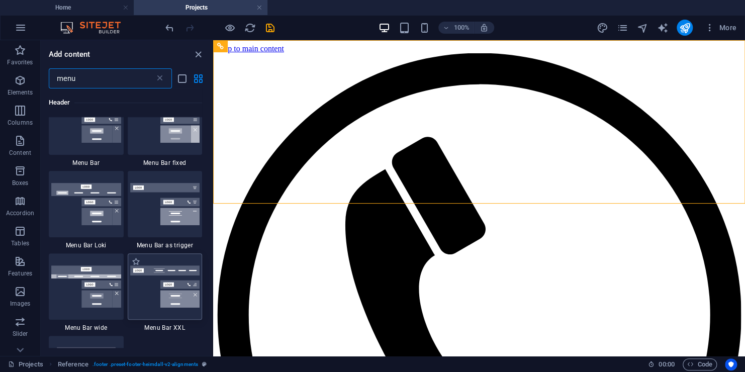  Describe the element at coordinates (484, 28) in the screenshot. I see `i: On resize automatically adjust zoom level to fit chosen device.` at that location.